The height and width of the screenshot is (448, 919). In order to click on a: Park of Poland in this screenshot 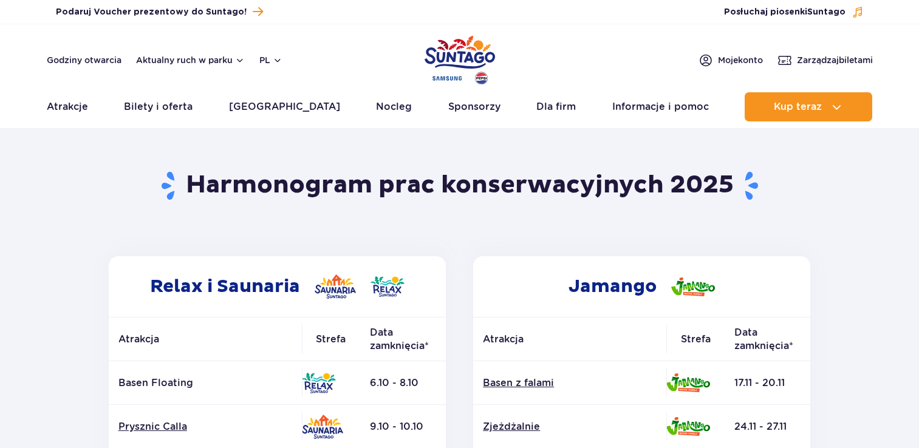, I will do `click(460, 58)`.